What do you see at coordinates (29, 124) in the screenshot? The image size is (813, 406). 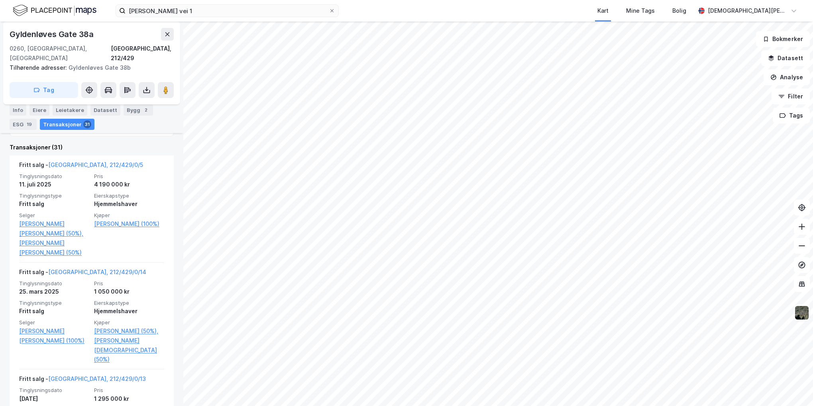 I see `div: 19` at bounding box center [29, 124].